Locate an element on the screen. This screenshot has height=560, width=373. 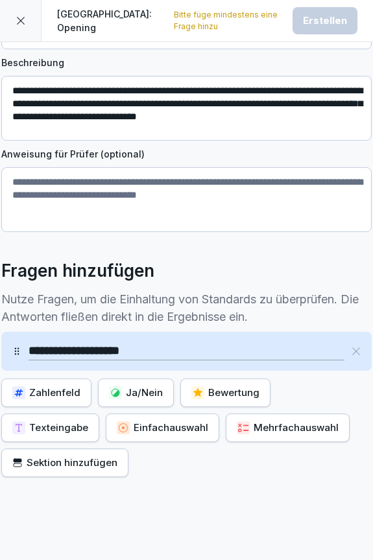
div: Texteingabe is located at coordinates (50, 428).